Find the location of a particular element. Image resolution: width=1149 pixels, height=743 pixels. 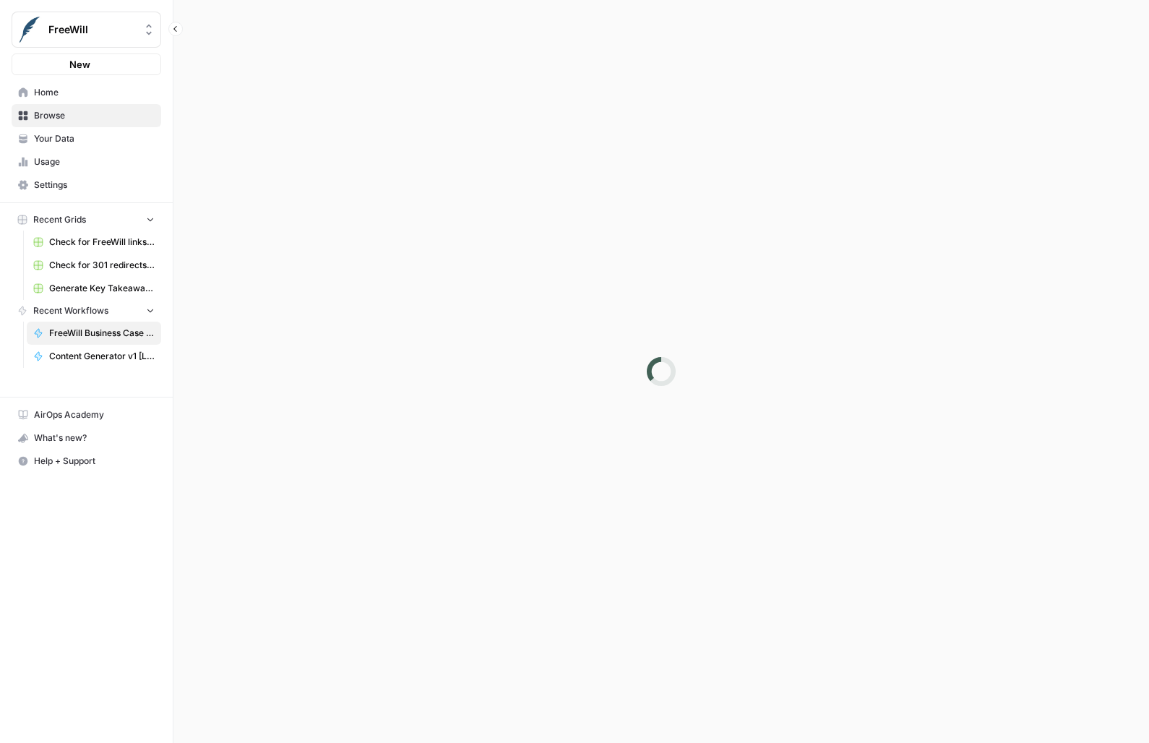

span: Usage is located at coordinates (94, 162).